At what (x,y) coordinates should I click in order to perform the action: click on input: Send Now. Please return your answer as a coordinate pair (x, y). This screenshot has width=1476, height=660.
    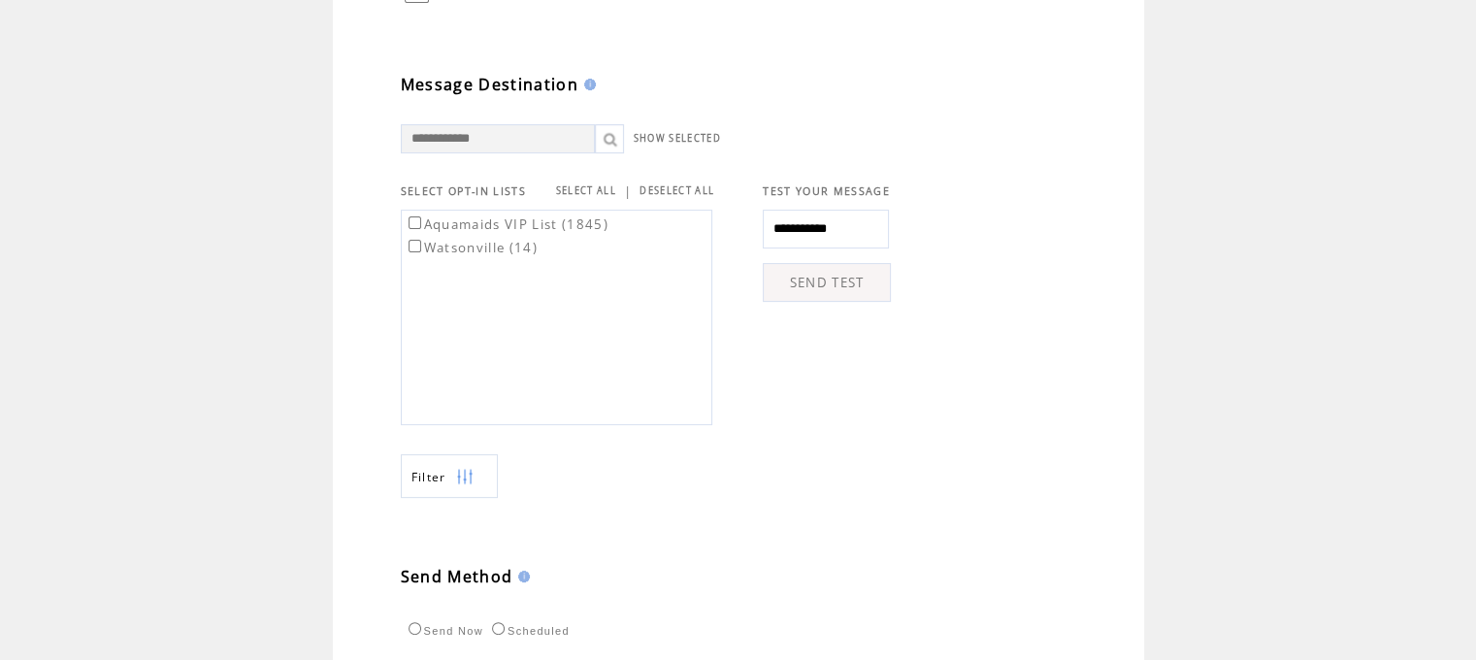
    Looking at the image, I should click on (414, 628).